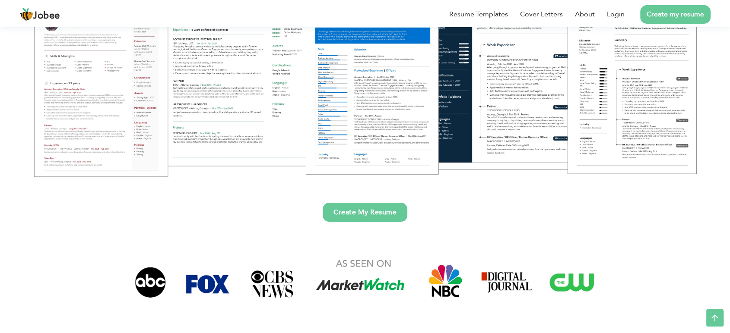 This screenshot has width=730, height=333. What do you see at coordinates (40, 14) in the screenshot?
I see `a: Jobee` at bounding box center [40, 14].